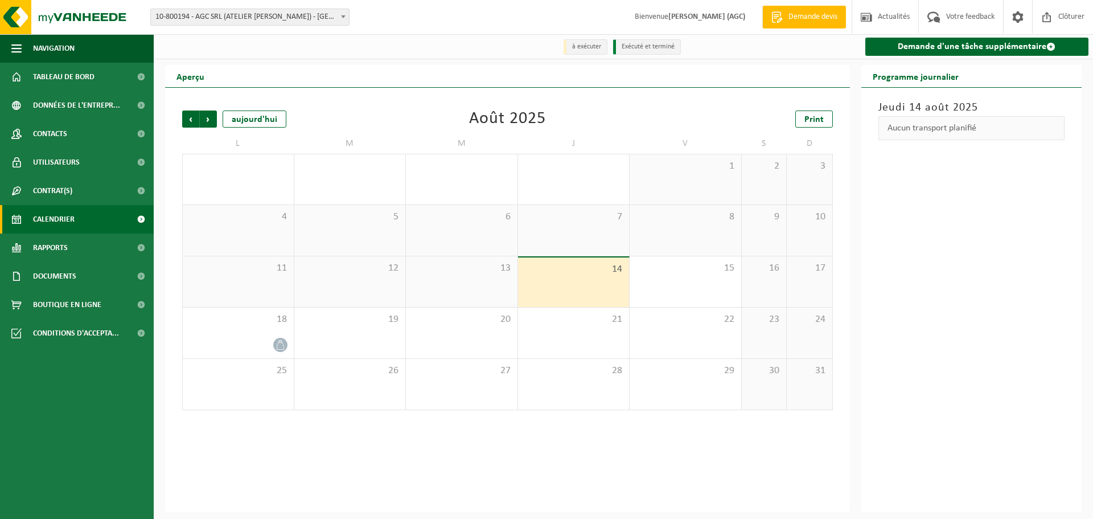  Describe the element at coordinates (809, 319) in the screenshot. I see `span: 24` at that location.